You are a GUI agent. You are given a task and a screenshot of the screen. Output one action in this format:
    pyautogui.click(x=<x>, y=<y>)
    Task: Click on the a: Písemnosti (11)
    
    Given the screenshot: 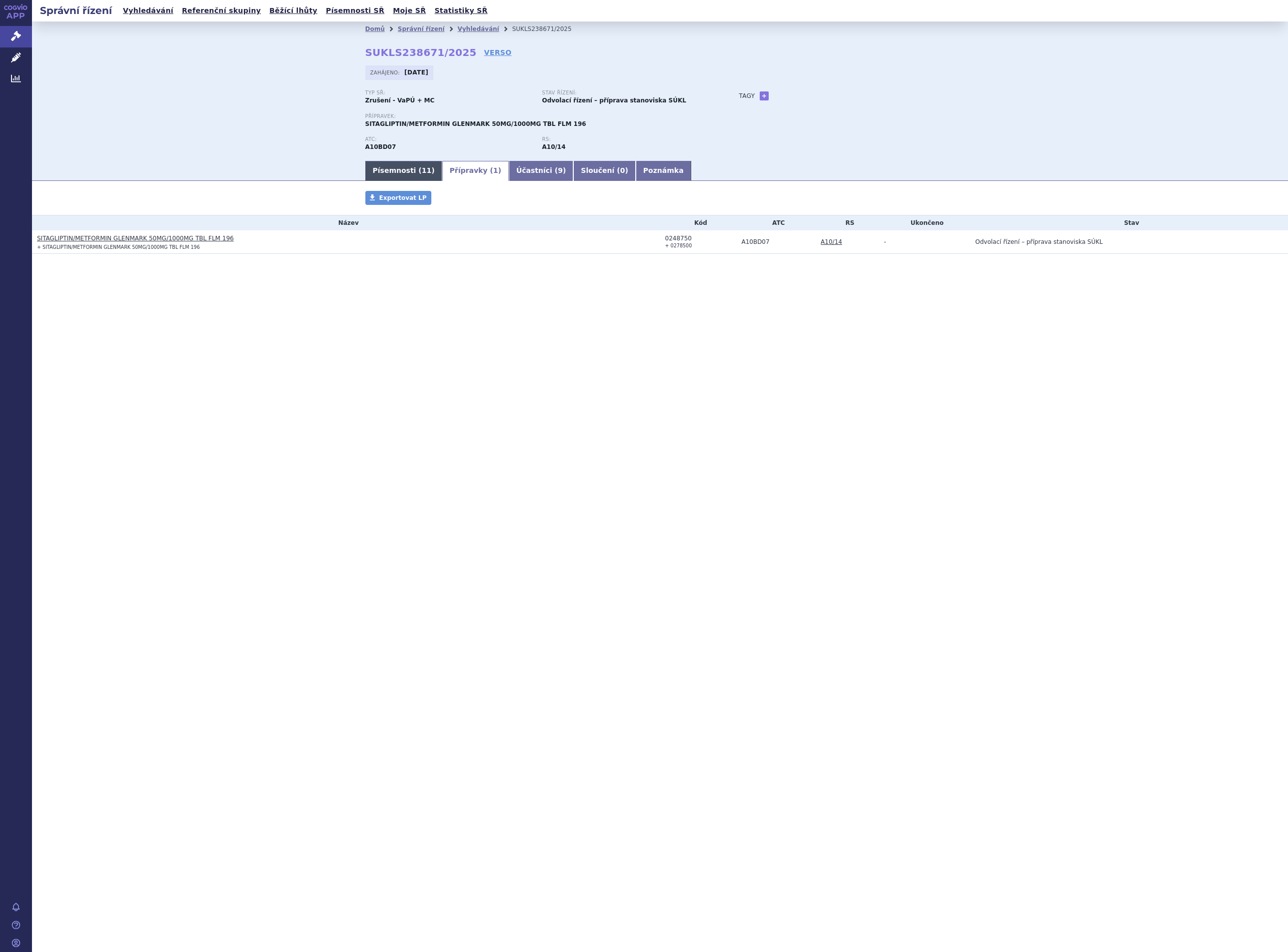 What is the action you would take?
    pyautogui.click(x=404, y=171)
    